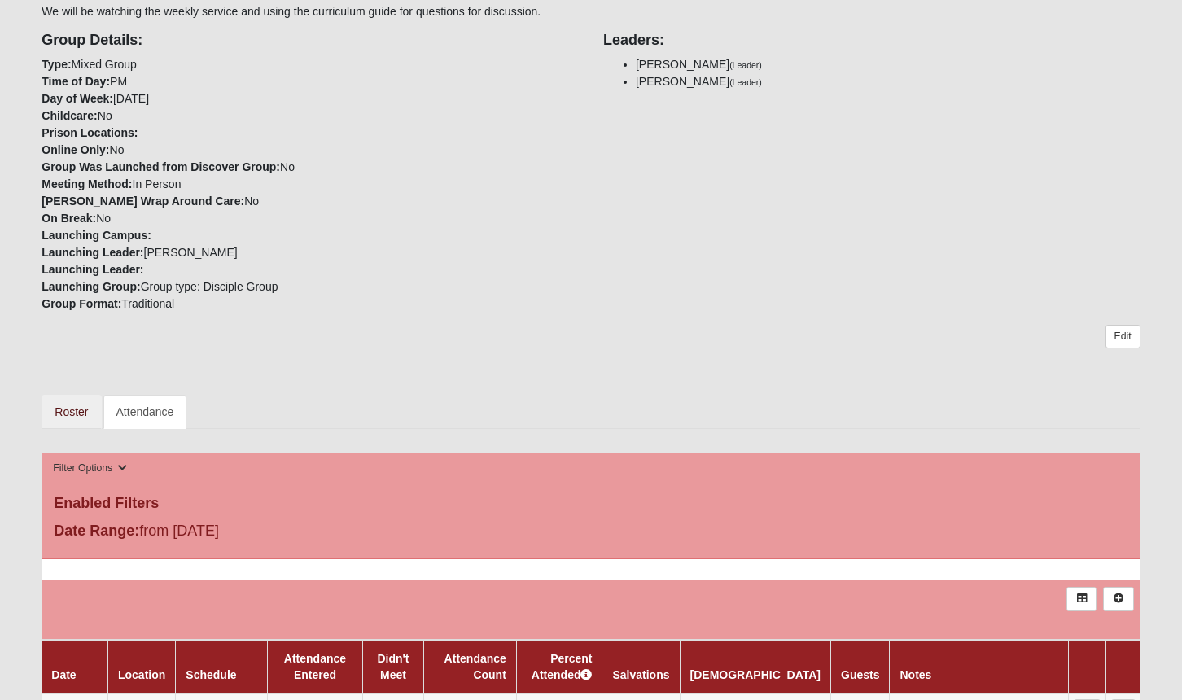  What do you see at coordinates (145, 412) in the screenshot?
I see `a: Attendance` at bounding box center [145, 412].